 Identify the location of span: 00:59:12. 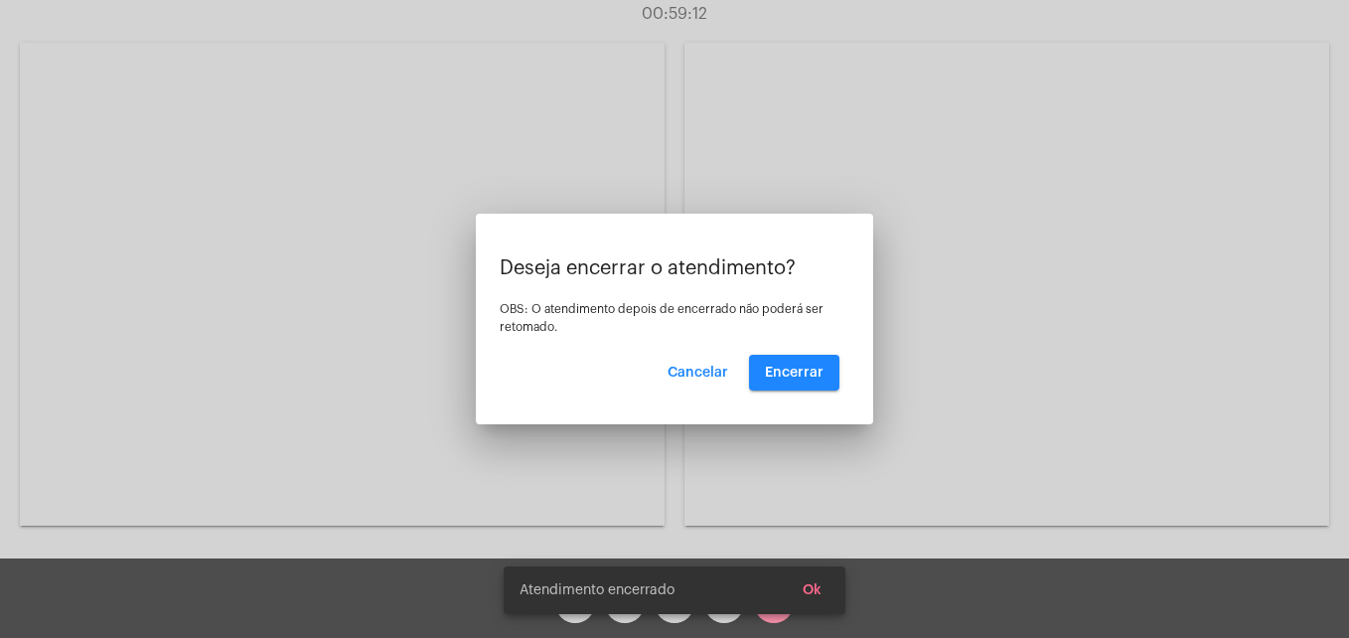
(674, 14).